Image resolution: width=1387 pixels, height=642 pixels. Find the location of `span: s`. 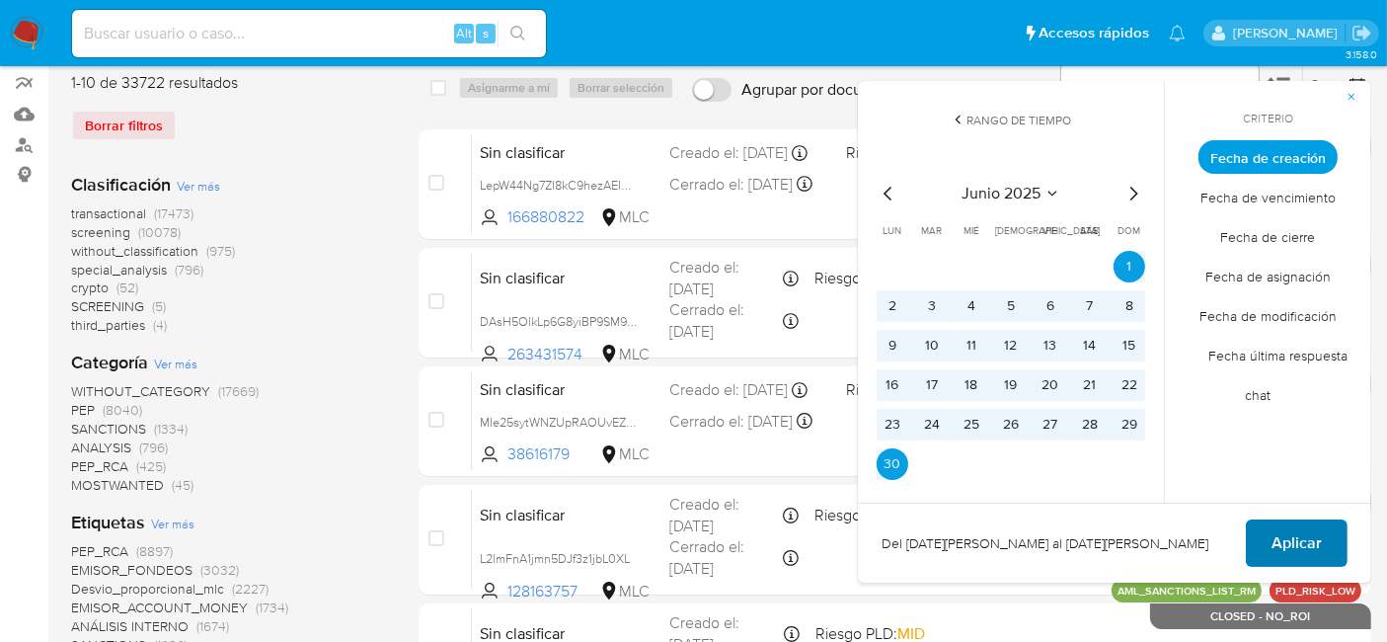

span: s is located at coordinates (486, 33).